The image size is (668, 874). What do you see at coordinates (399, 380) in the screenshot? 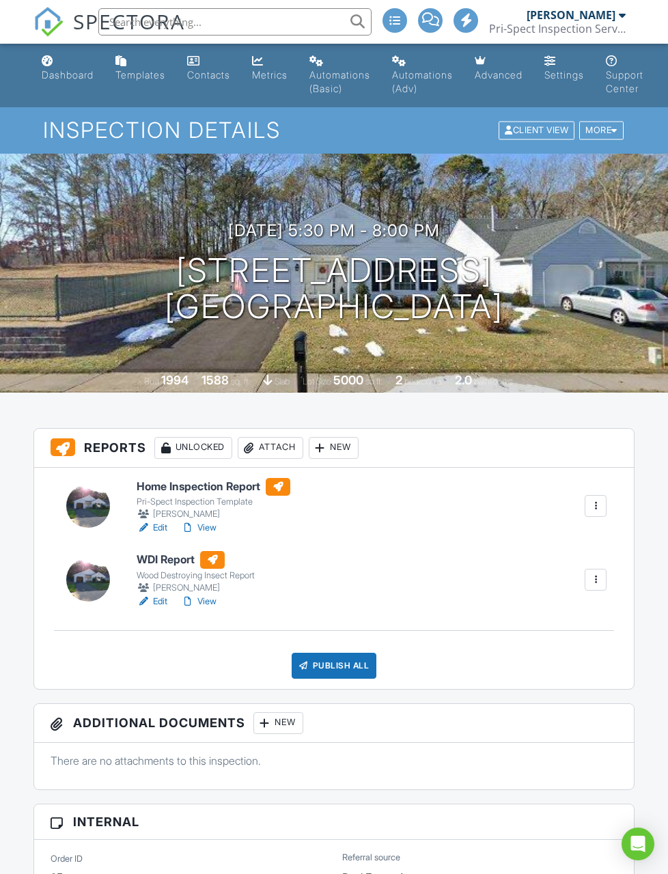
I see `div: 2` at bounding box center [399, 380].